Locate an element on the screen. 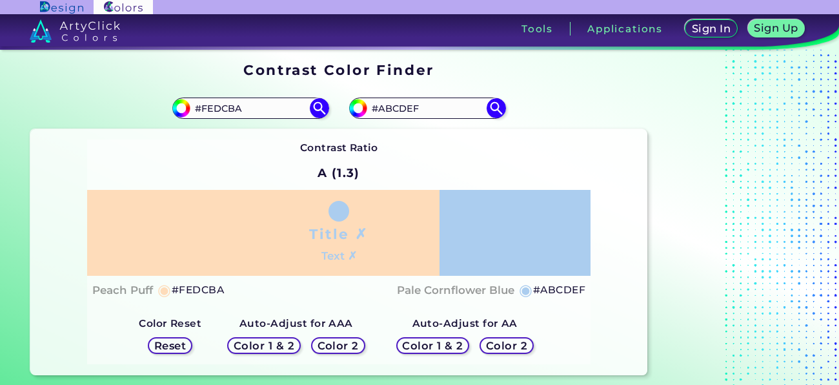 This screenshot has height=385, width=839. img: logo_artyclick_colors_white.svg is located at coordinates (75, 31).